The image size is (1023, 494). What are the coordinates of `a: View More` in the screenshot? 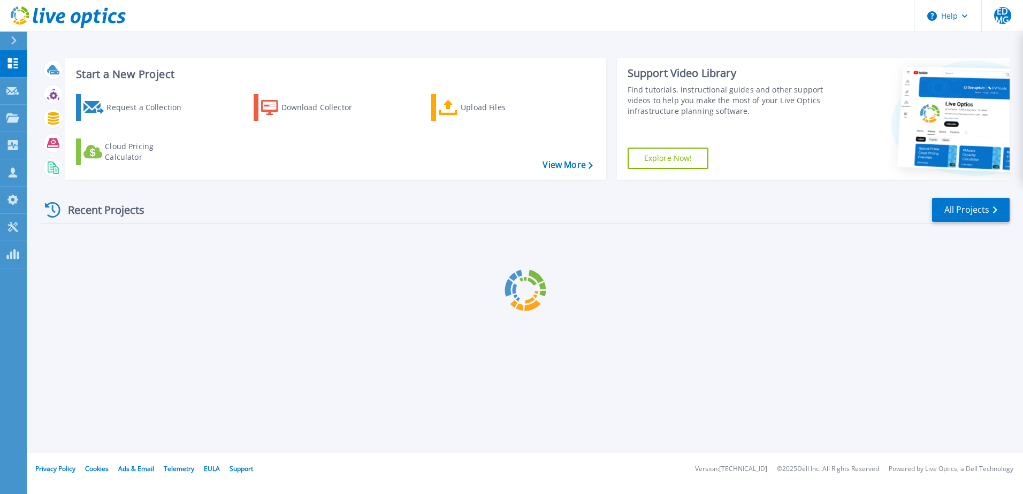 It's located at (567, 165).